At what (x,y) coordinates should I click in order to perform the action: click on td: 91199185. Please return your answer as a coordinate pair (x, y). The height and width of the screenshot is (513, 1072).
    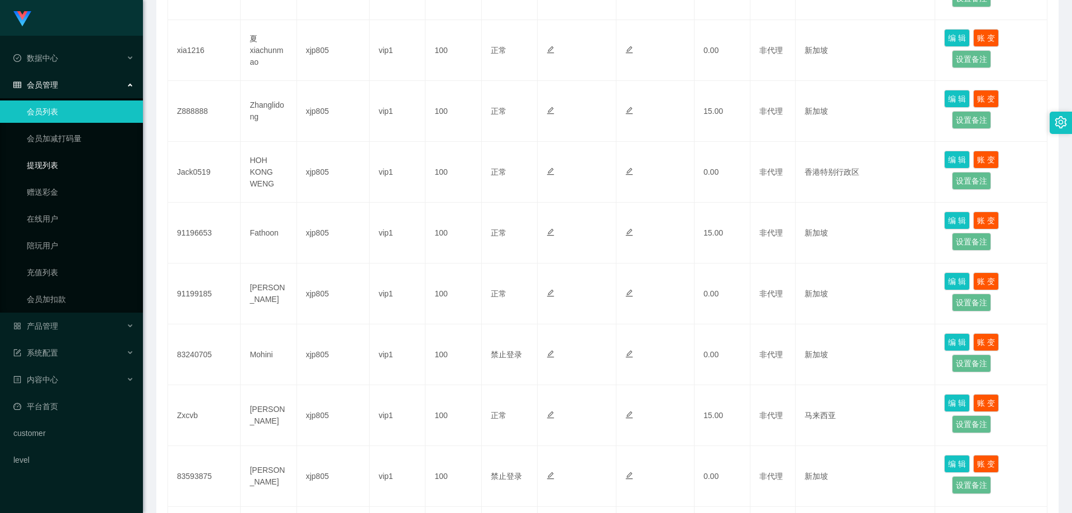
    Looking at the image, I should click on (204, 294).